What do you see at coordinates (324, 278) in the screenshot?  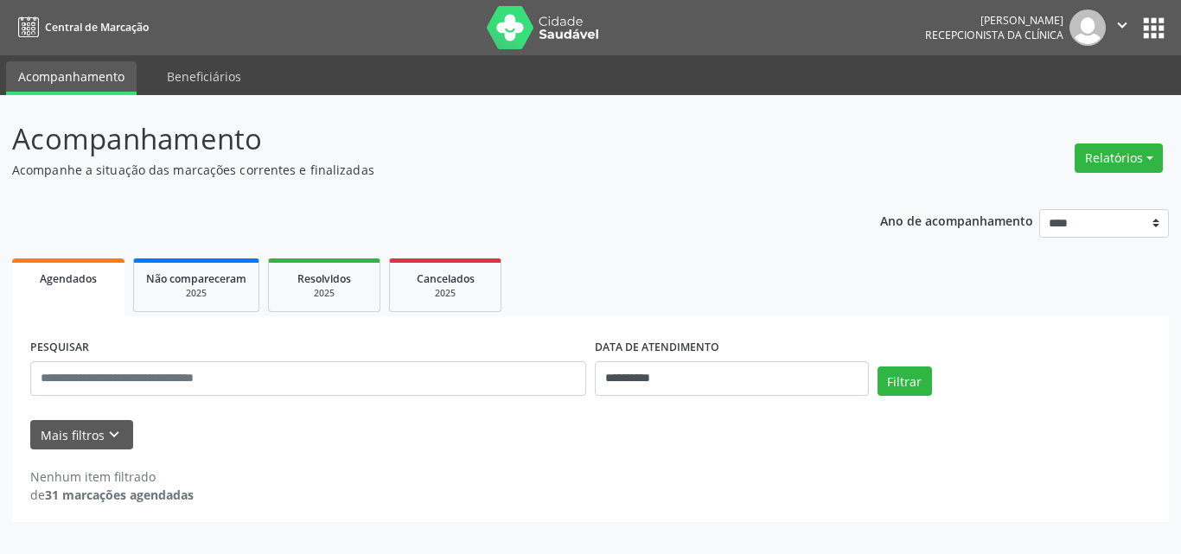 I see `span: Resolvidos` at bounding box center [324, 278].